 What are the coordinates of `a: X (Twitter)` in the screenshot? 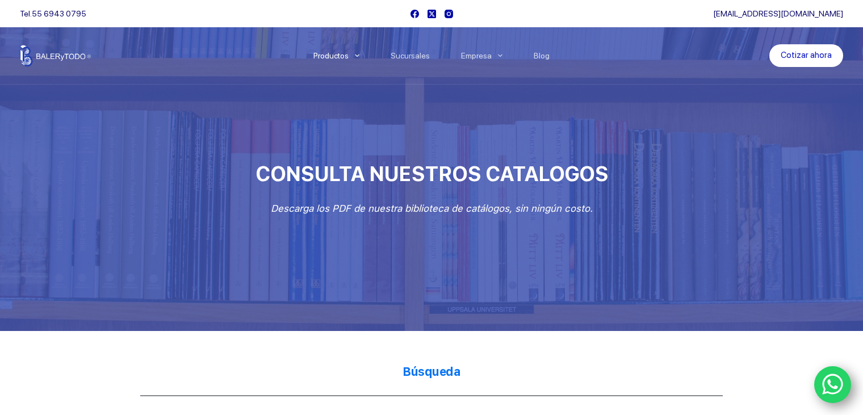 It's located at (432, 14).